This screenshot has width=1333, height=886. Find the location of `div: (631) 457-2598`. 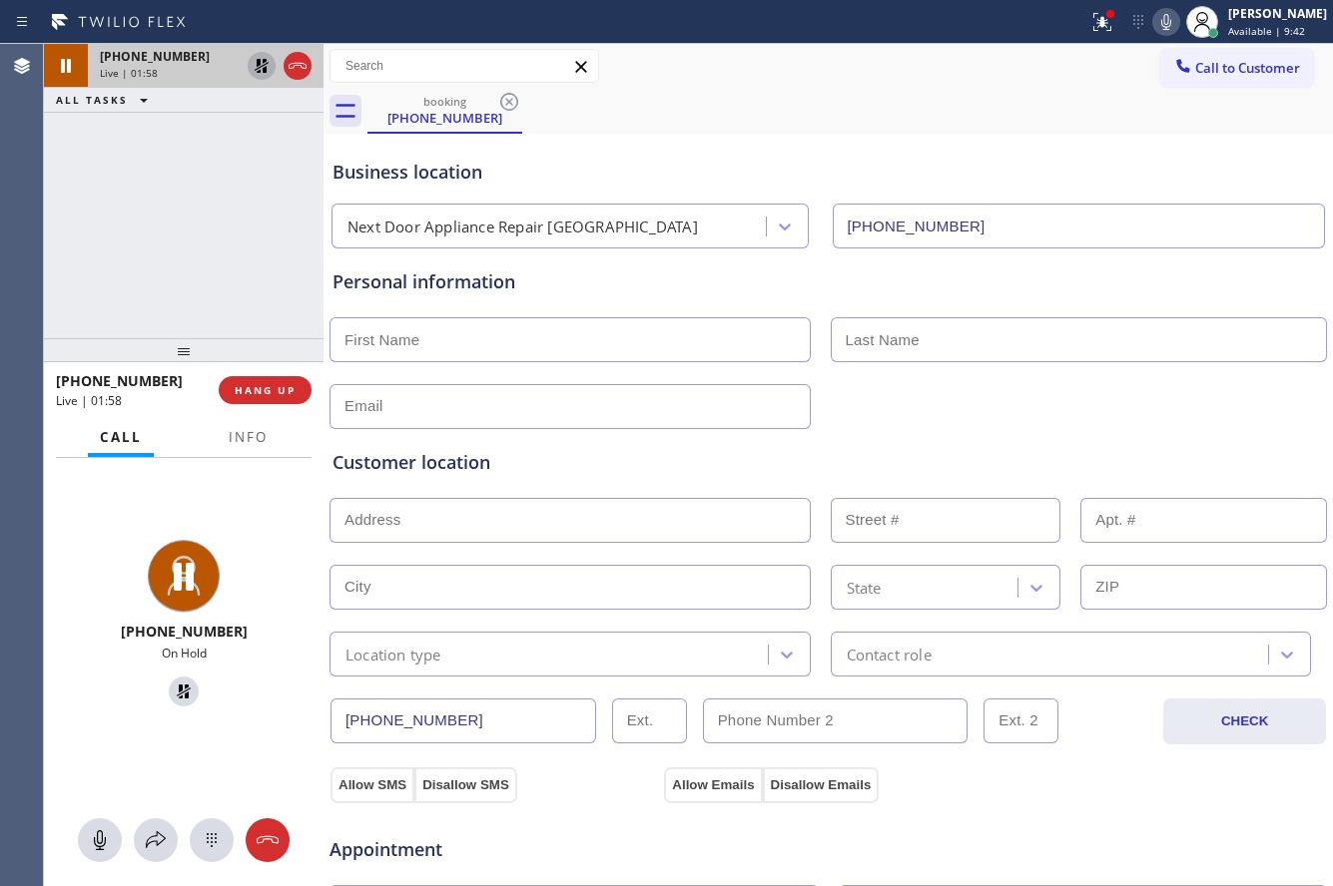

div: (631) 457-2598 is located at coordinates (444, 110).